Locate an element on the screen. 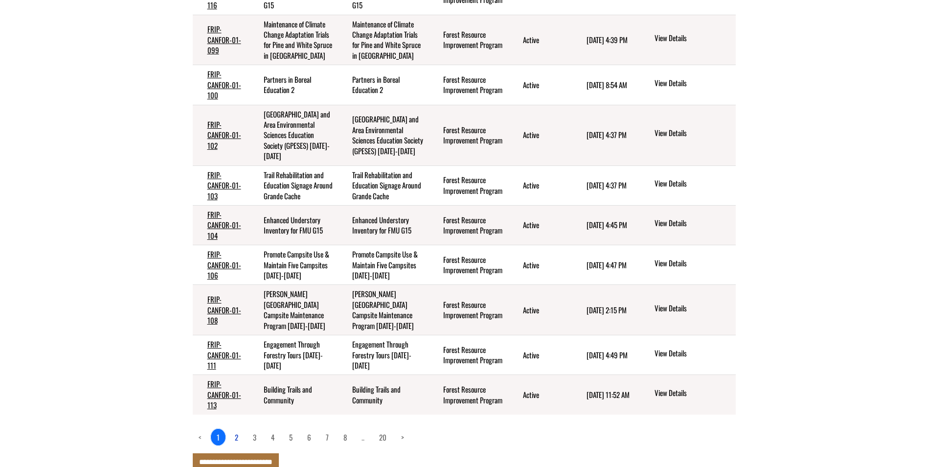  td: FRIP-CANFOR-01-100 is located at coordinates (221, 85).